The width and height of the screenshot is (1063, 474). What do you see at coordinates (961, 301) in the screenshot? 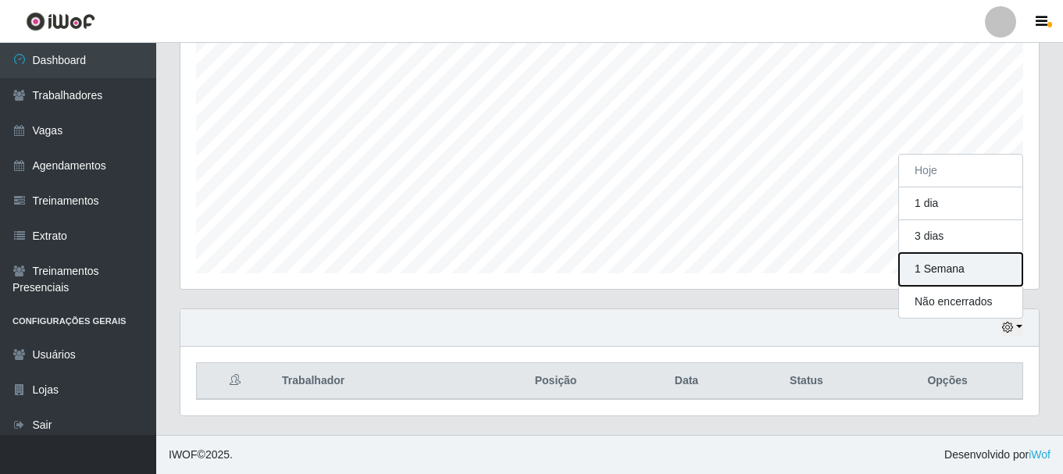
I see `button: Não encerrados` at bounding box center [961, 301].